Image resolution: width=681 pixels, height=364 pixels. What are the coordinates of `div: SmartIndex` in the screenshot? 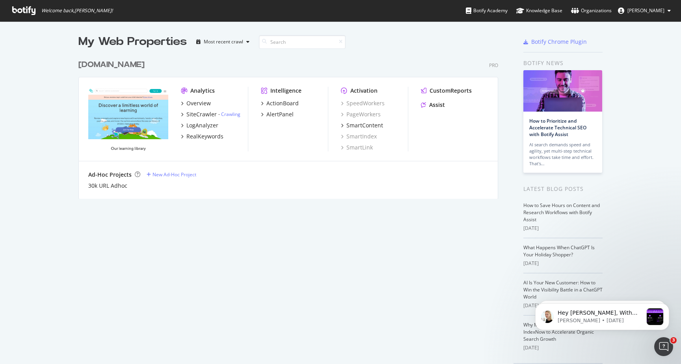 It's located at (359, 136).